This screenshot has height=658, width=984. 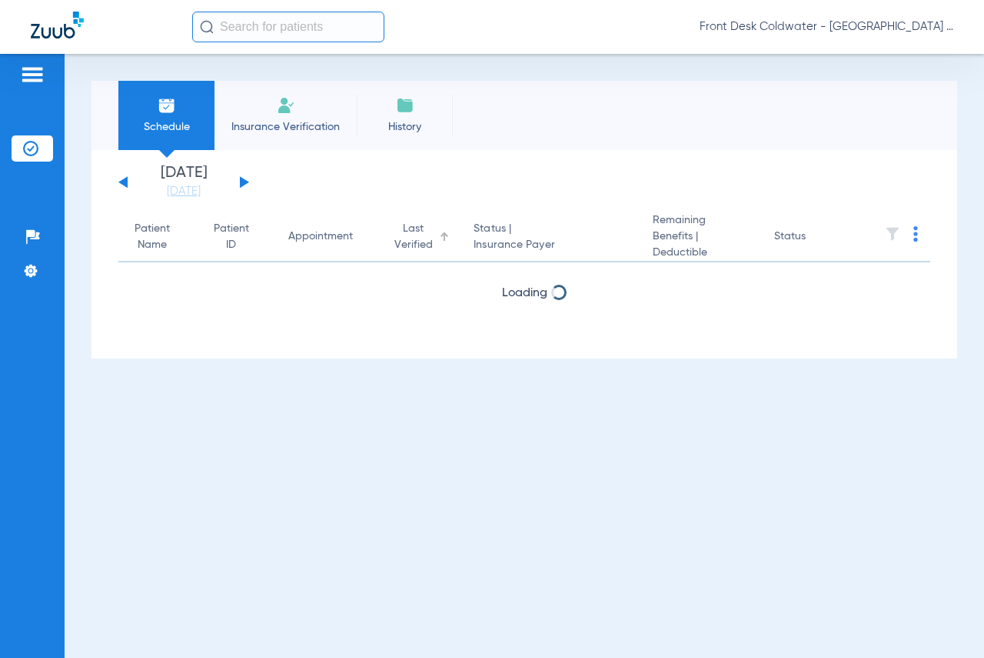 I want to click on th: Remaining Benefits |, so click(x=701, y=237).